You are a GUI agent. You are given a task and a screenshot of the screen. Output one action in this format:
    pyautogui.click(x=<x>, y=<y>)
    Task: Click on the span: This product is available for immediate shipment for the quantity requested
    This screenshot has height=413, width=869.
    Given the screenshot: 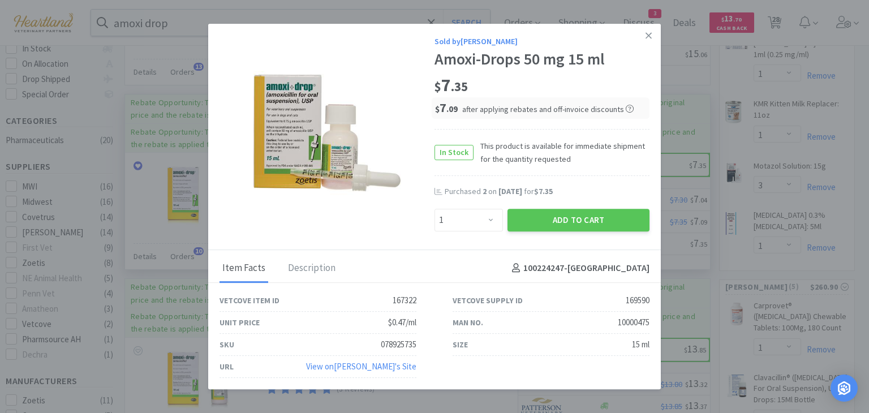 What is the action you would take?
    pyautogui.click(x=561, y=152)
    